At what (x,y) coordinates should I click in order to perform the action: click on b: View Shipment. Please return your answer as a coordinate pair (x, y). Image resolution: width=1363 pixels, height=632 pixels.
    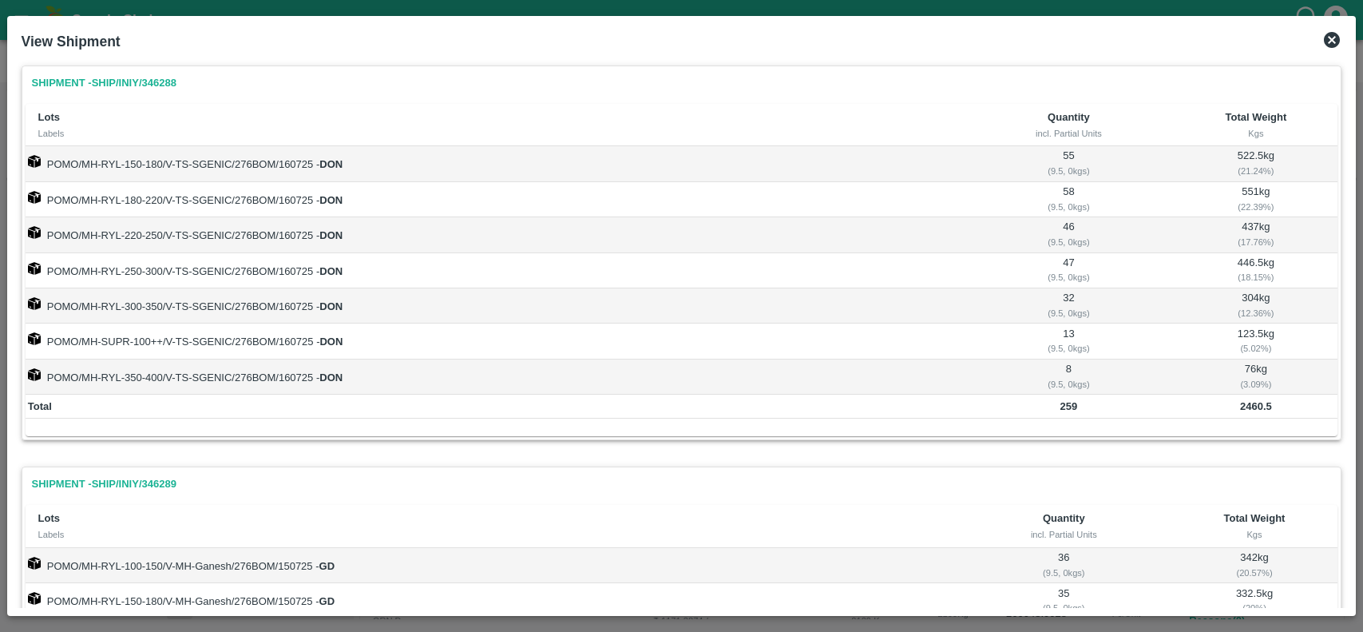
    Looking at the image, I should click on (71, 42).